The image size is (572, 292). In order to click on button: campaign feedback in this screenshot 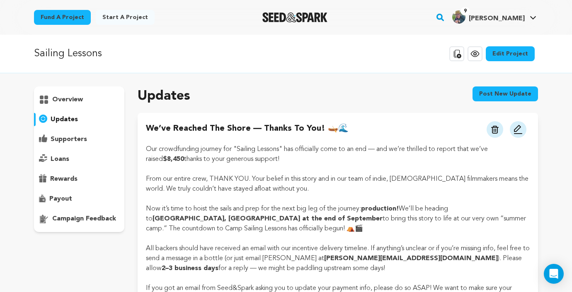, I will do `click(79, 219)`.